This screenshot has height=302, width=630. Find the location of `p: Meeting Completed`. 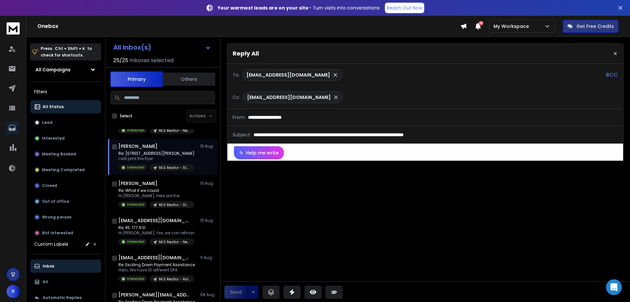

p: Meeting Completed is located at coordinates (63, 170).